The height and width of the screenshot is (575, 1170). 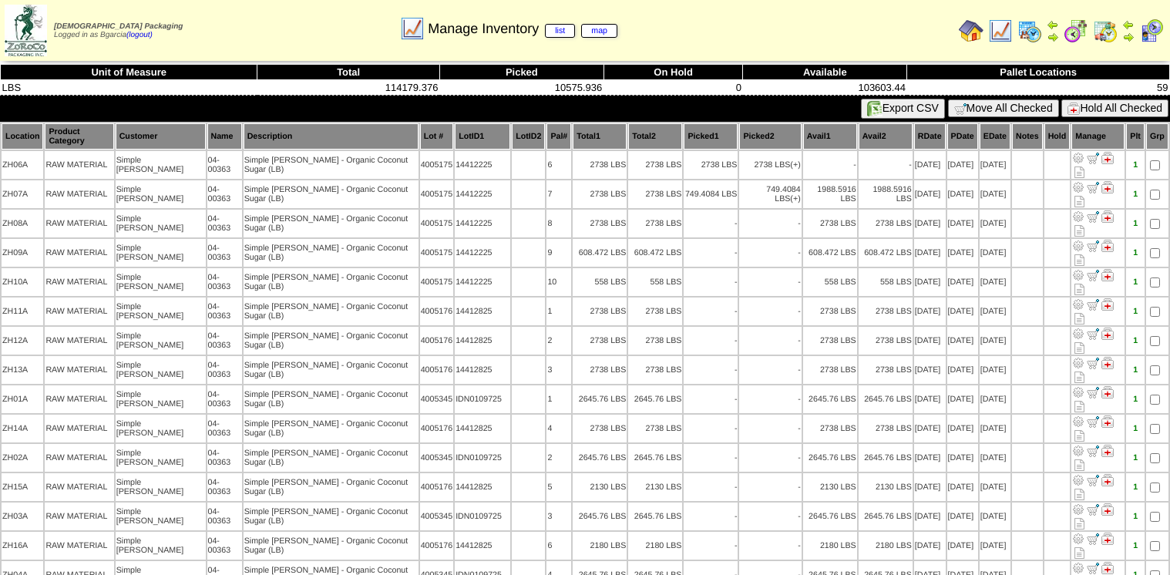 I want to click on td: 10, so click(x=559, y=282).